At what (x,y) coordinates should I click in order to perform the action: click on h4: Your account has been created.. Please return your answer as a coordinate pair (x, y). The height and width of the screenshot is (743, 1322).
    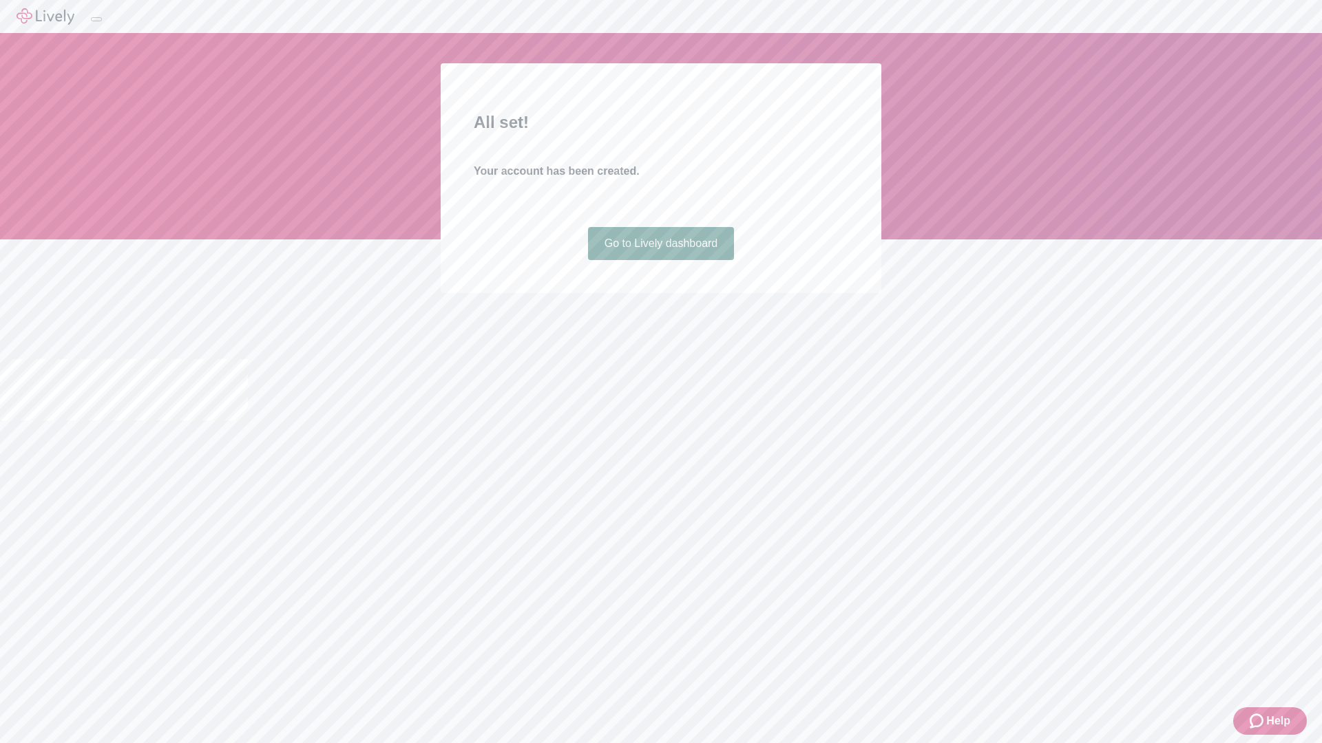
    Looking at the image, I should click on (661, 171).